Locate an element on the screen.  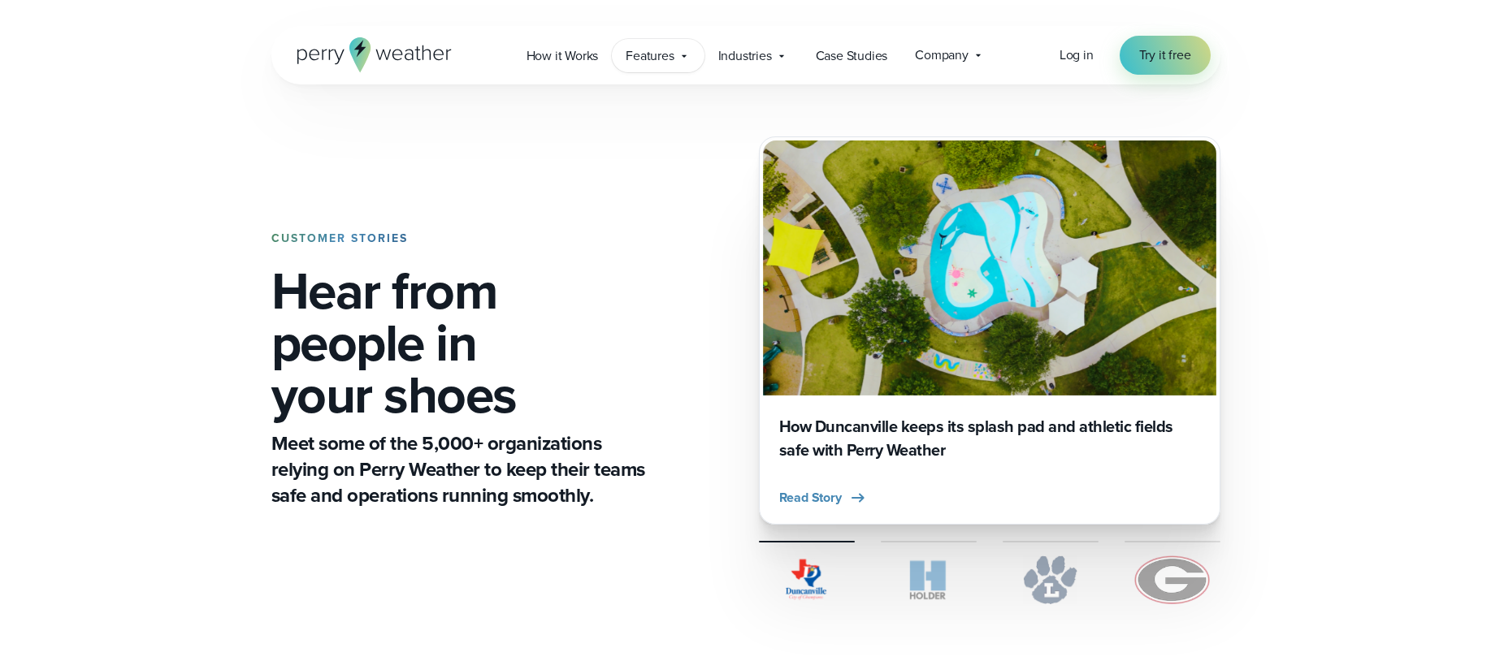
div: 1 of 4 is located at coordinates (990, 331).